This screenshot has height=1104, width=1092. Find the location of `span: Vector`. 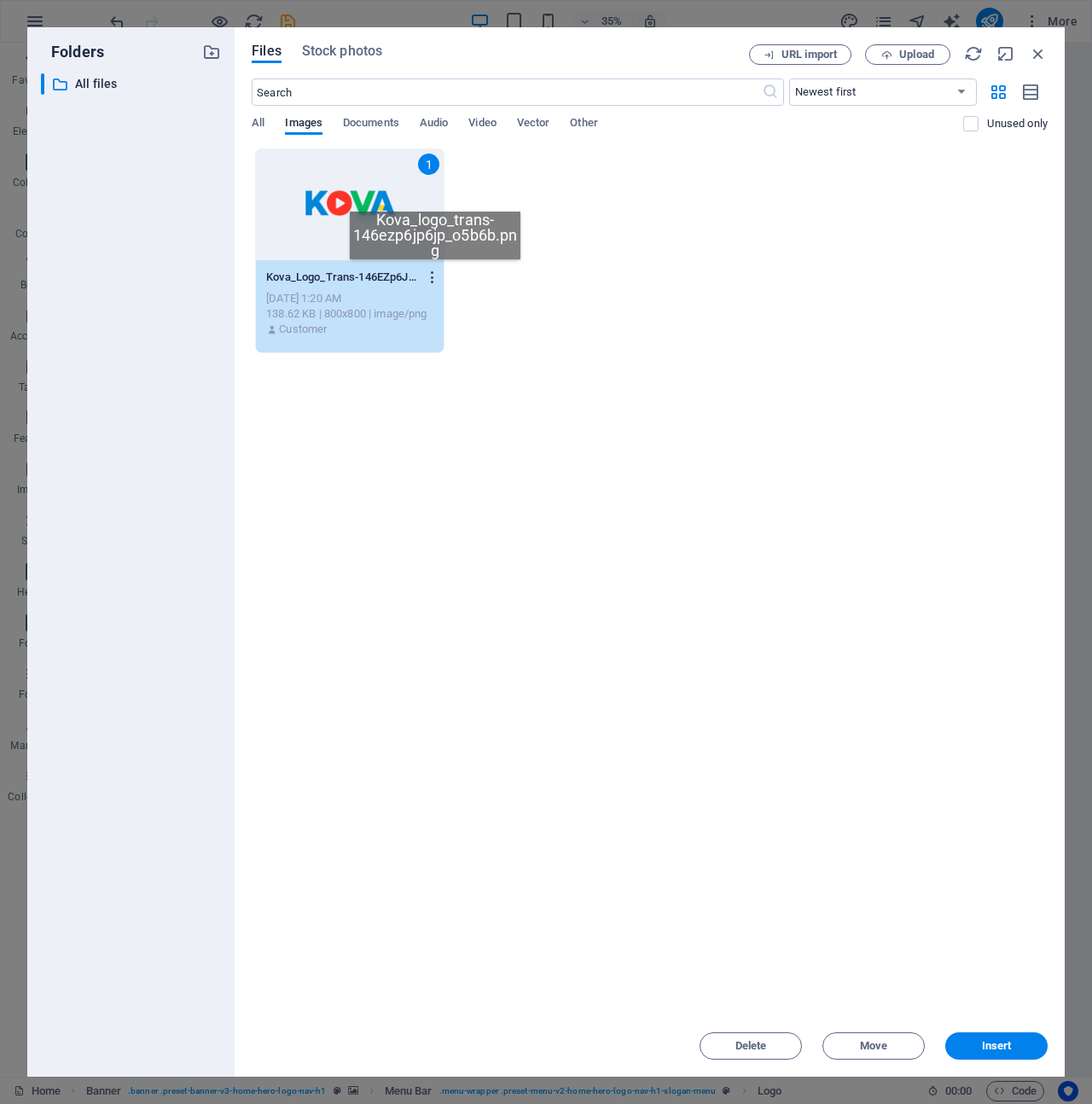

span: Vector is located at coordinates (533, 124).